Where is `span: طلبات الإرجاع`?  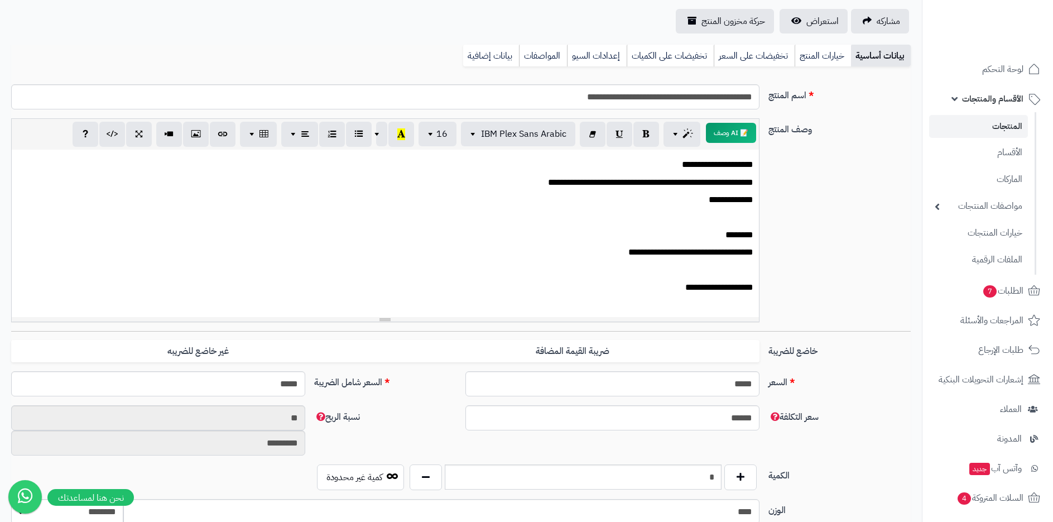 span: طلبات الإرجاع is located at coordinates (1001, 350).